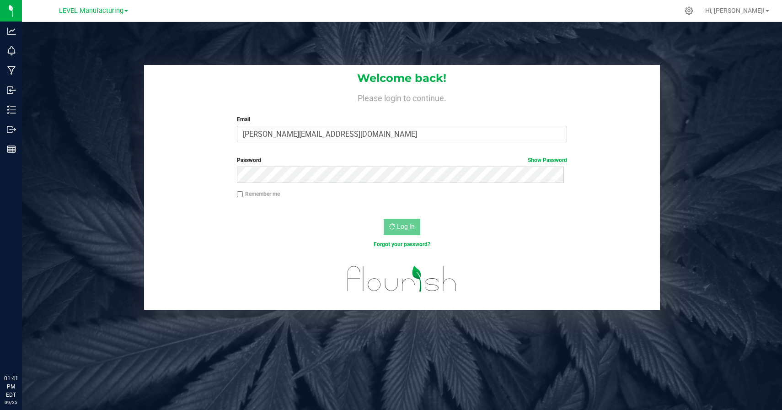 The width and height of the screenshot is (782, 410). Describe the element at coordinates (240, 194) in the screenshot. I see `input: Remember me` at that location.